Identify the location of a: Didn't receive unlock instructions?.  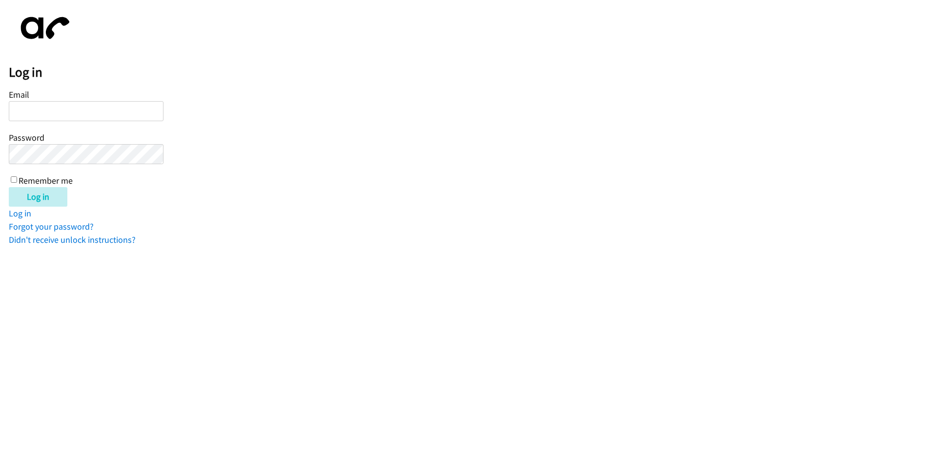
(72, 239).